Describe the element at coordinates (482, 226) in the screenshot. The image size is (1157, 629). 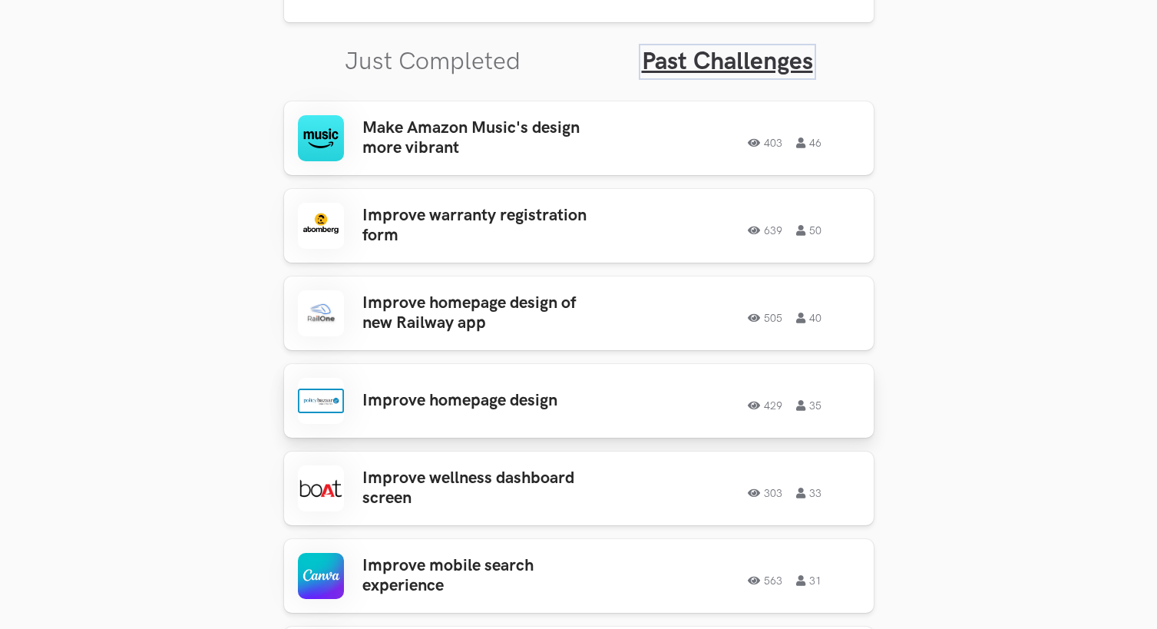
I see `h3: Improve warranty registration form` at that location.